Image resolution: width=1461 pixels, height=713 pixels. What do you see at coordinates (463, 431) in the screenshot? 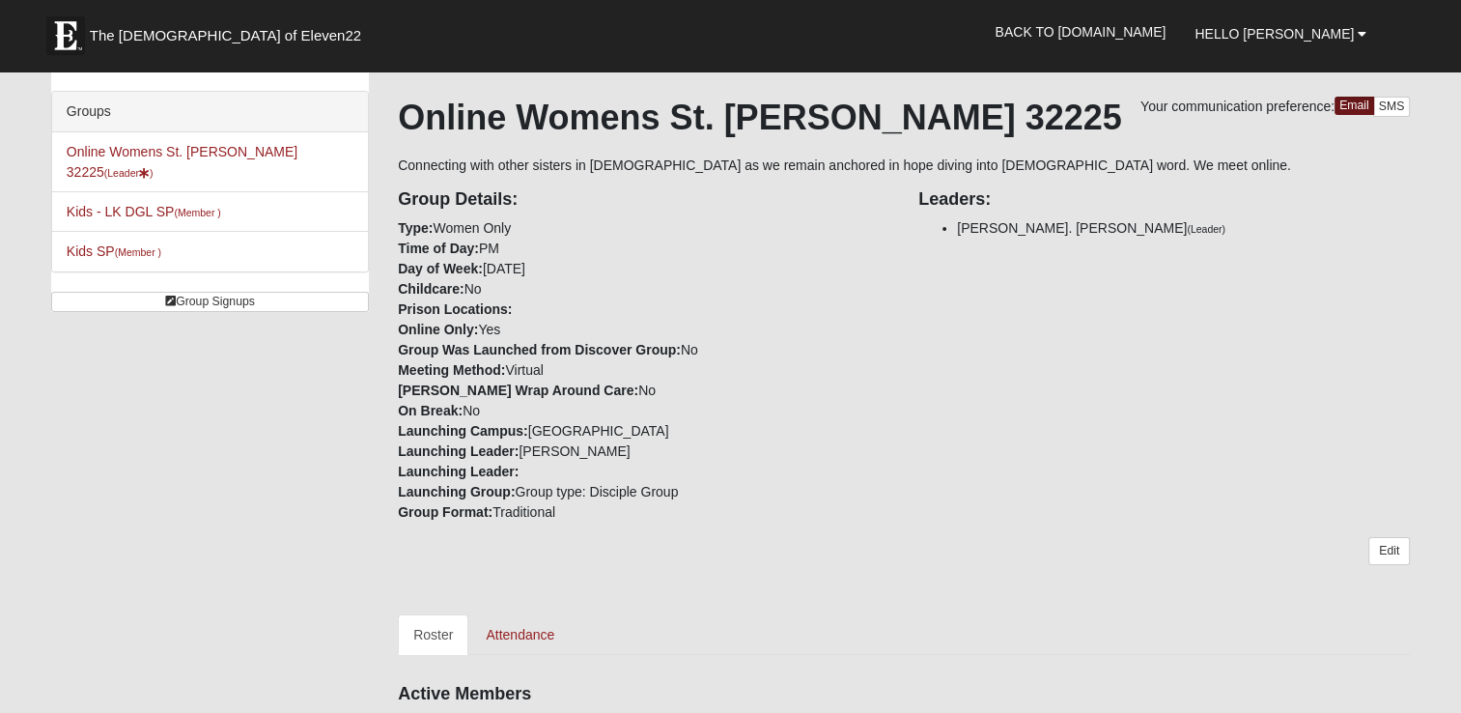
I see `strong: Launching Campus:` at bounding box center [463, 431].